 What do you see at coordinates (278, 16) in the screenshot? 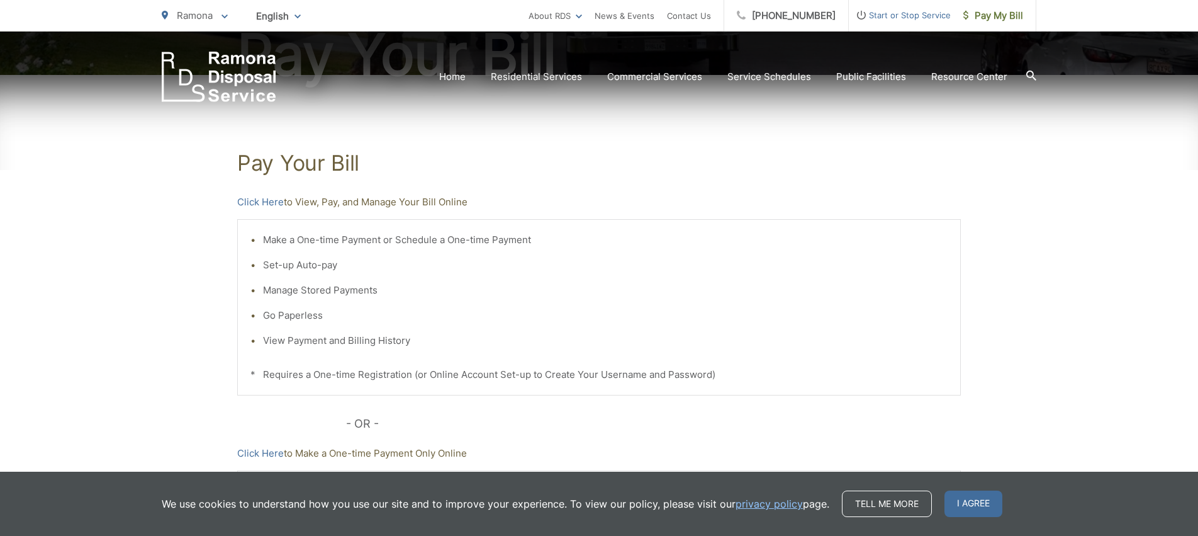
I see `span: English` at bounding box center [278, 16].